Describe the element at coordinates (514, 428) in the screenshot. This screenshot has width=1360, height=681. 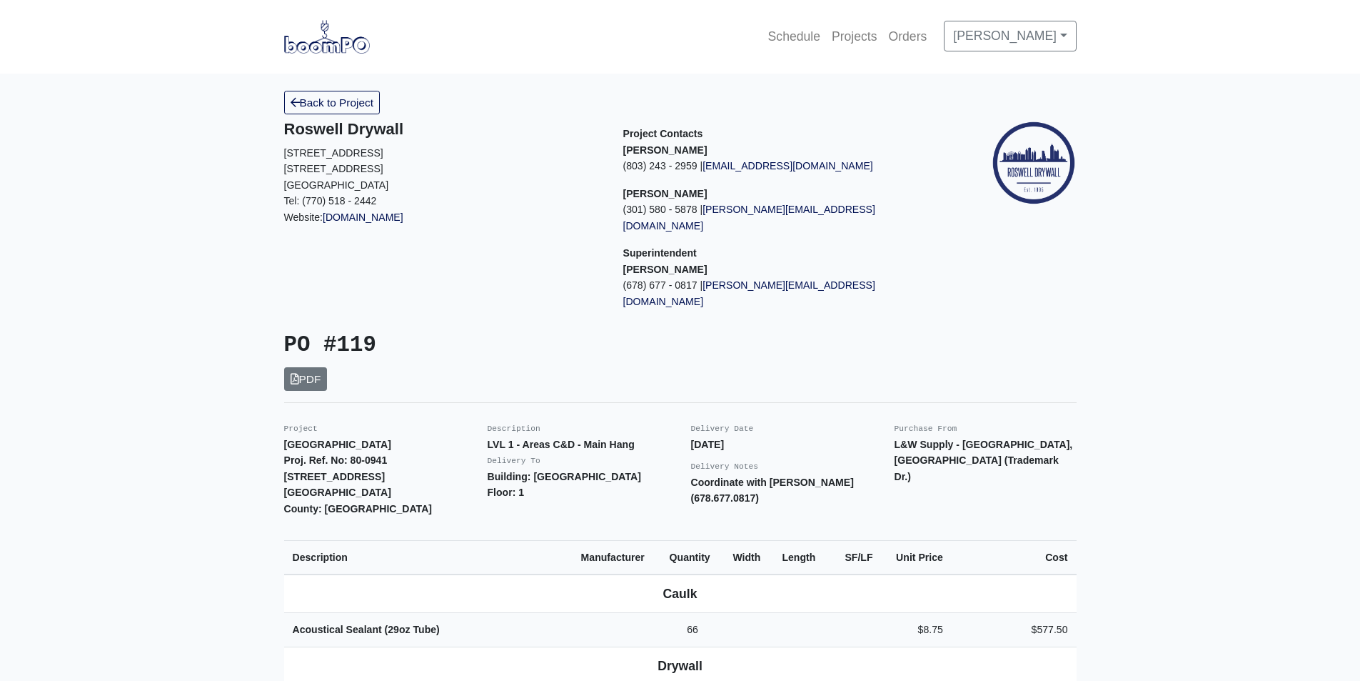
I see `small: Description` at that location.